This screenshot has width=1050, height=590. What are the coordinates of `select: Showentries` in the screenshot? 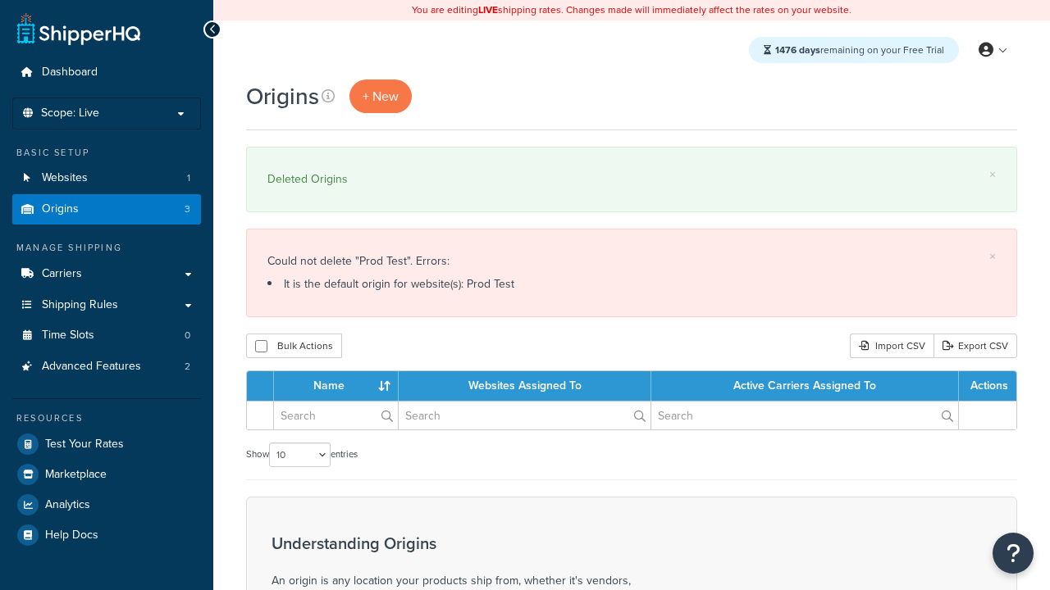 It's located at (299, 455).